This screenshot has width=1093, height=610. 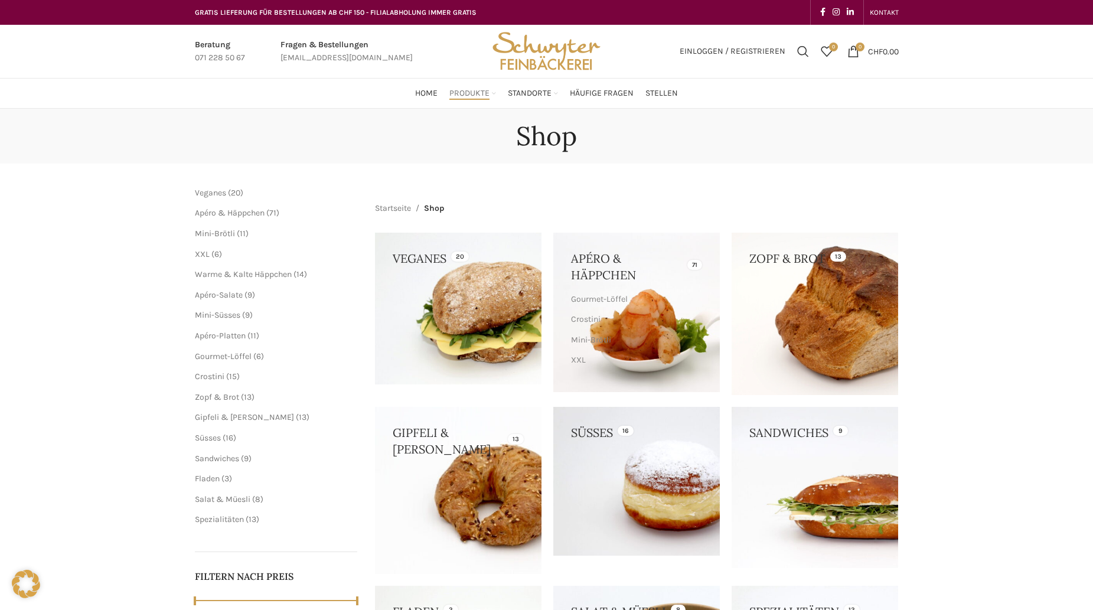 I want to click on div: Suchen, so click(x=803, y=51).